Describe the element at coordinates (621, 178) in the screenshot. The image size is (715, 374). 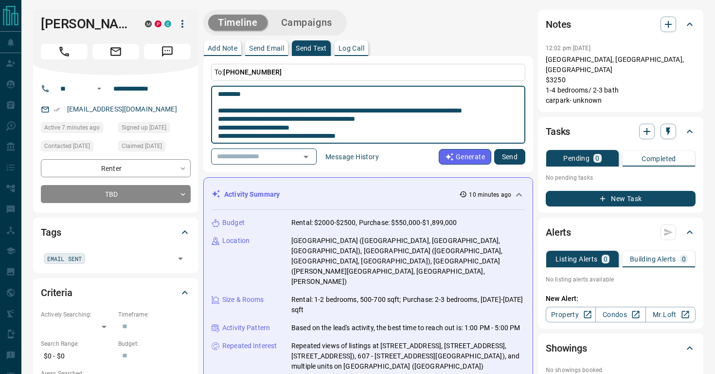
I see `p: No pending tasks` at that location.